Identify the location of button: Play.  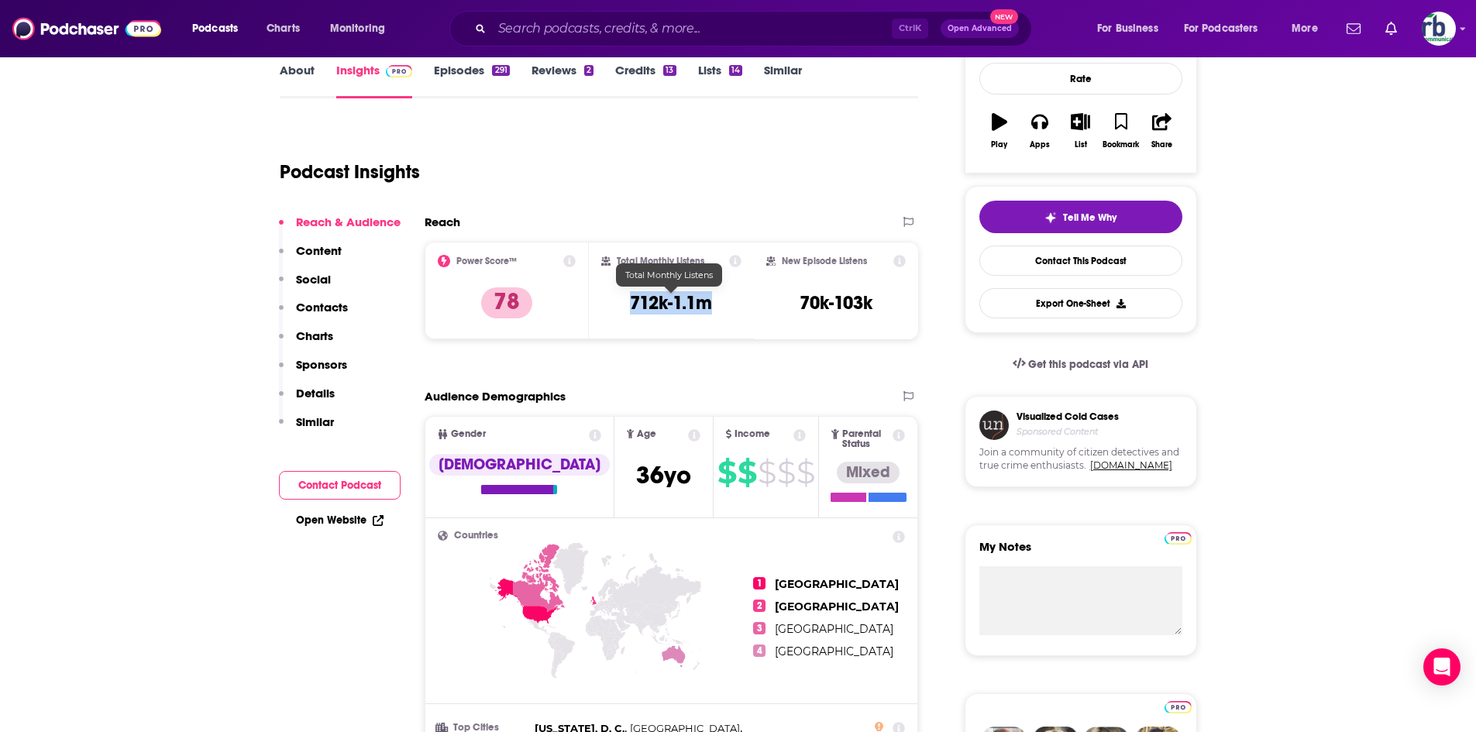
(1000, 131).